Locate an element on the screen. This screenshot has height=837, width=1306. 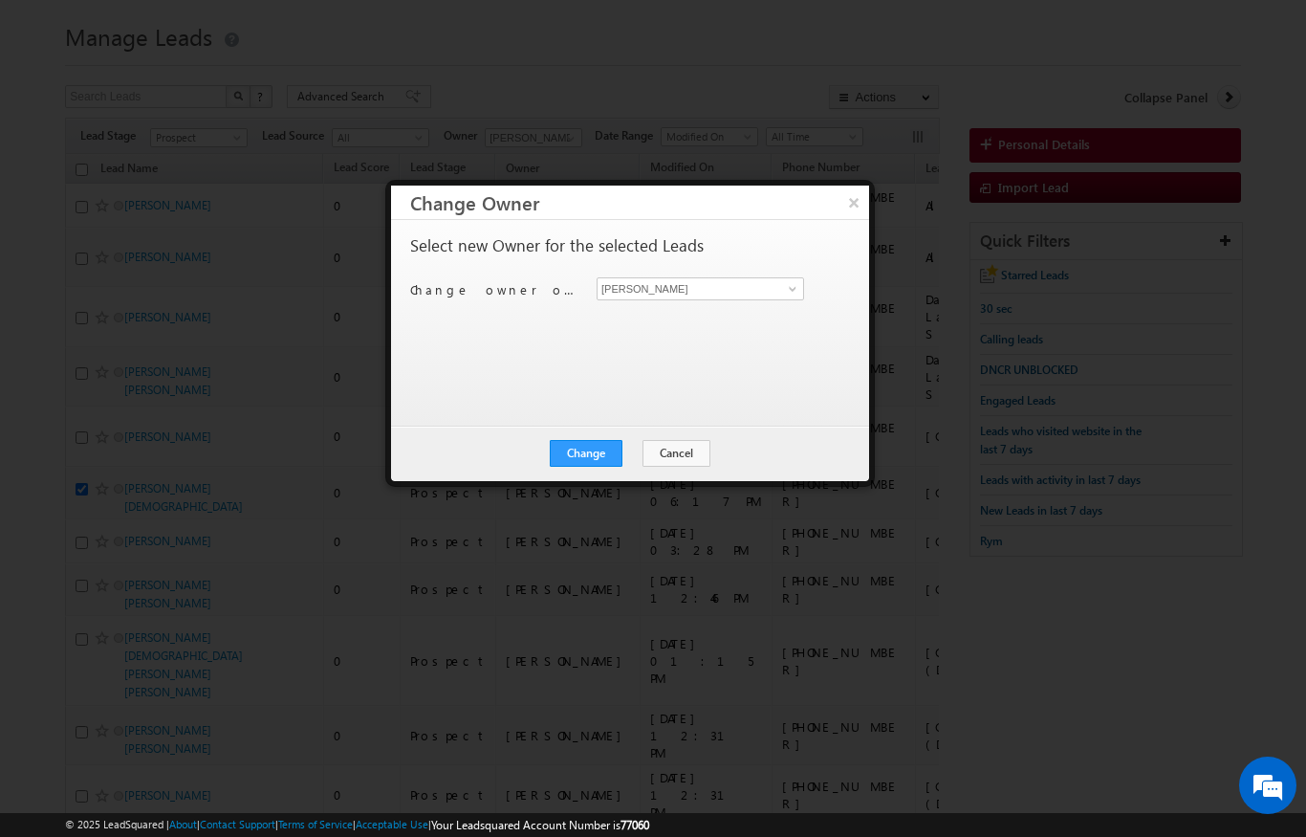
a: Show All Items is located at coordinates (790, 289).